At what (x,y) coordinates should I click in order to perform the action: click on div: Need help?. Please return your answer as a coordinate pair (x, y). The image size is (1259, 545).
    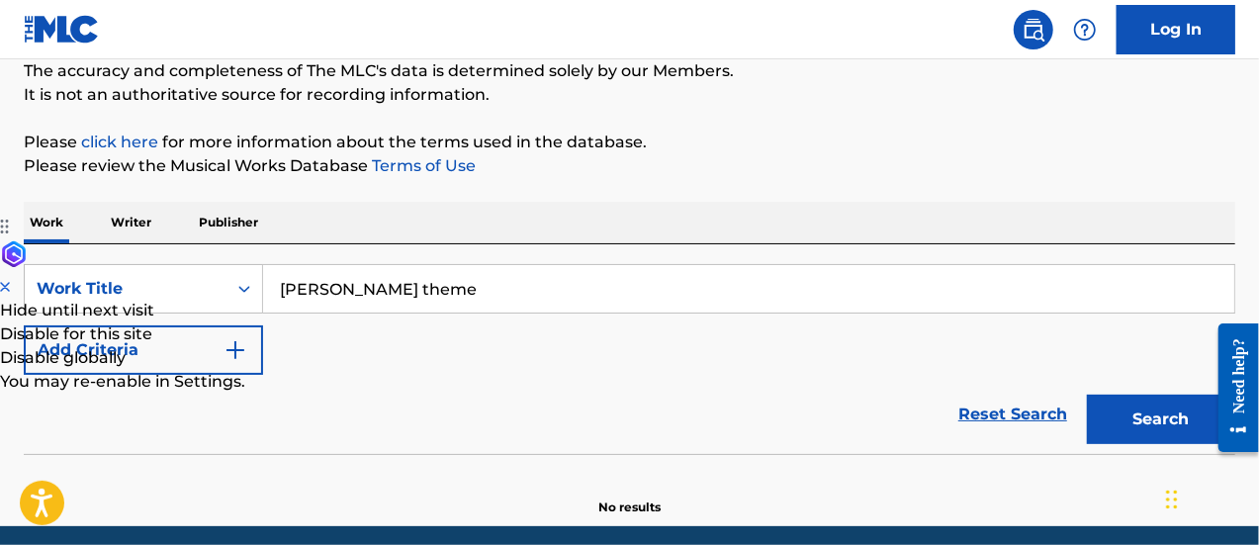
    Looking at the image, I should click on (35, 67).